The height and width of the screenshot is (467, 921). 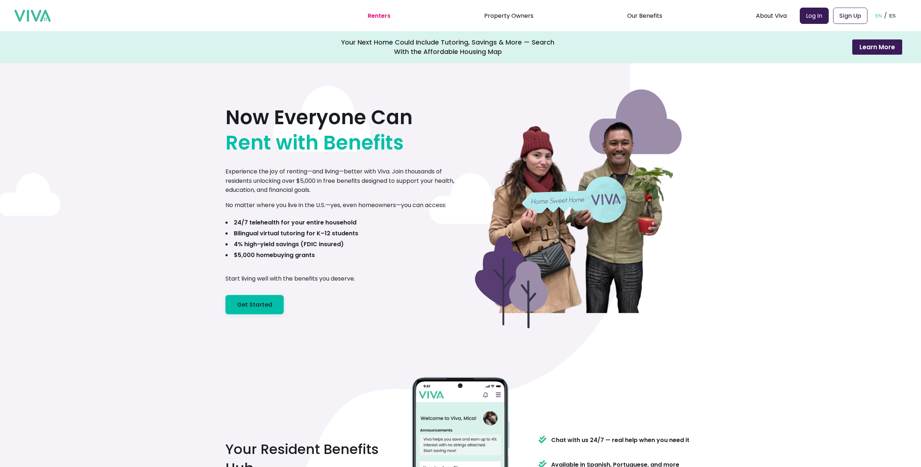 I want to click on button: EN, so click(x=878, y=16).